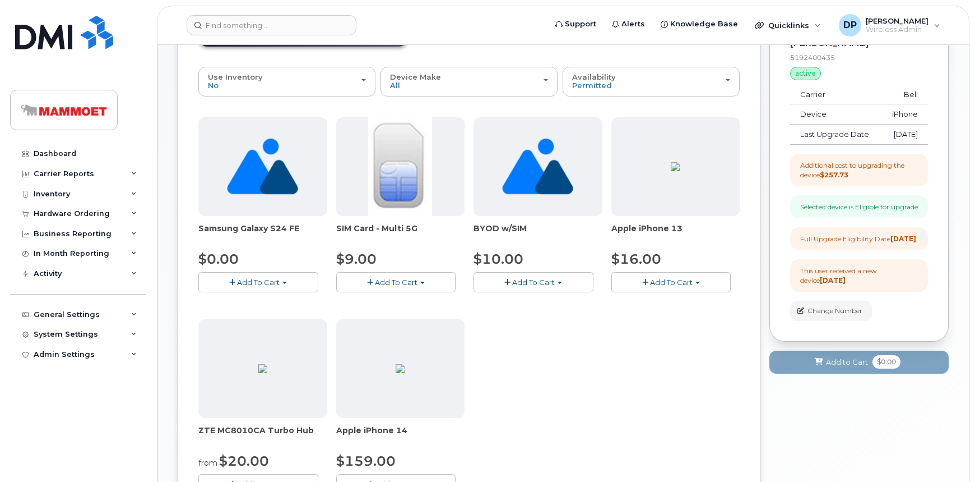 Image resolution: width=975 pixels, height=482 pixels. Describe the element at coordinates (704, 24) in the screenshot. I see `span: Knowledge Base` at that location.